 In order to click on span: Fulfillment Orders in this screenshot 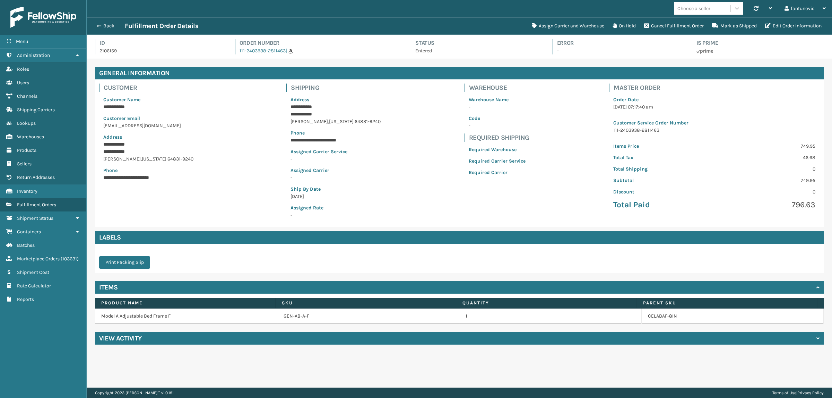, I will do `click(36, 205)`.